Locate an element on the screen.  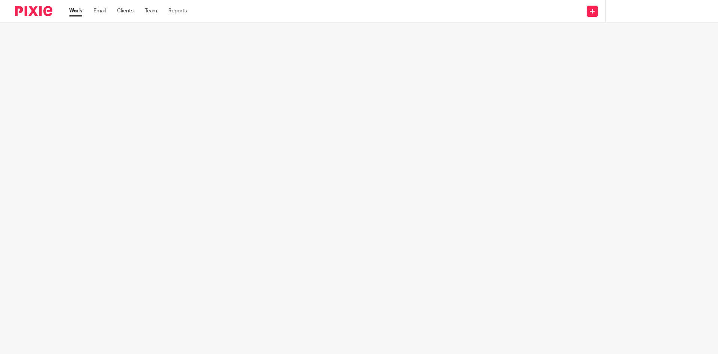
a: Team is located at coordinates (151, 11).